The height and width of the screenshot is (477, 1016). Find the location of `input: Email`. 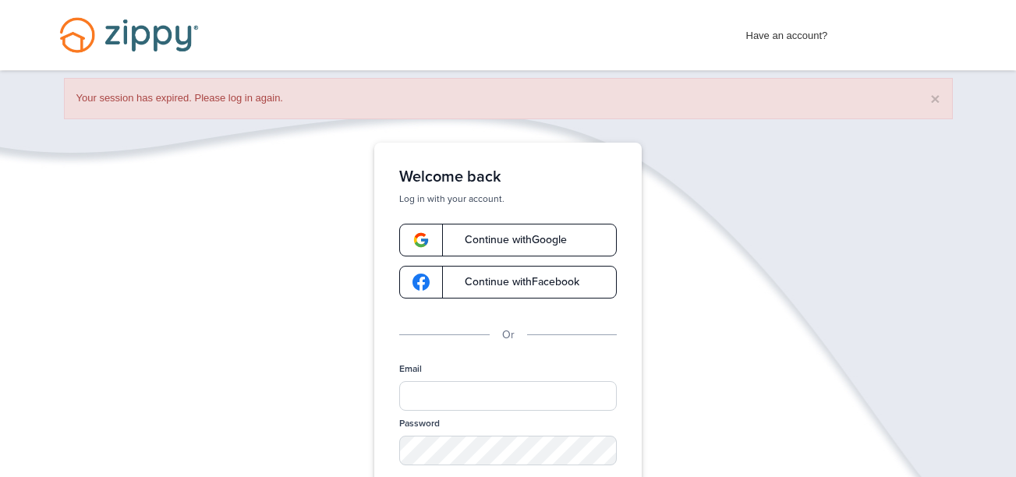

input: Email is located at coordinates (507, 396).